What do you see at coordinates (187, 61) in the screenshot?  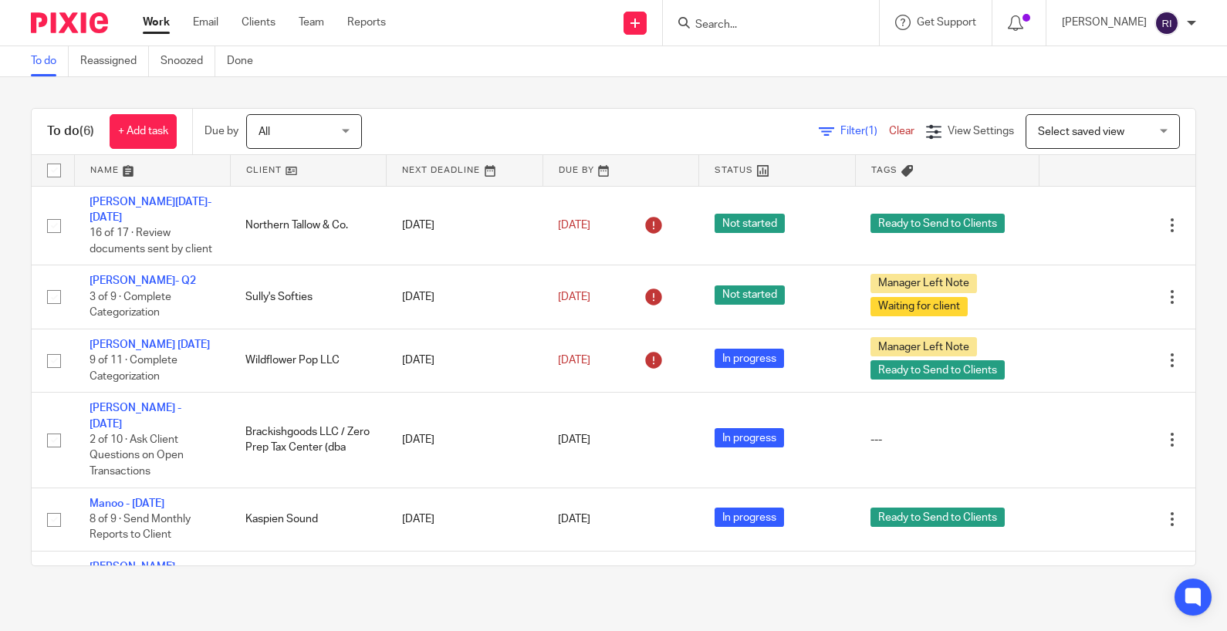 I see `a: Snoozed` at bounding box center [187, 61].